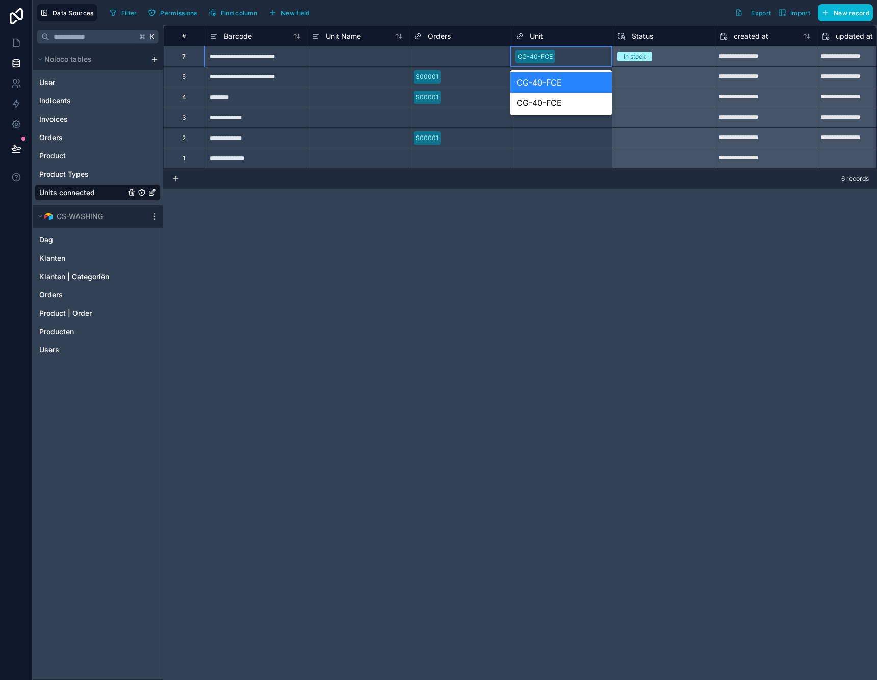 This screenshot has height=680, width=877. I want to click on span: Filter, so click(129, 13).